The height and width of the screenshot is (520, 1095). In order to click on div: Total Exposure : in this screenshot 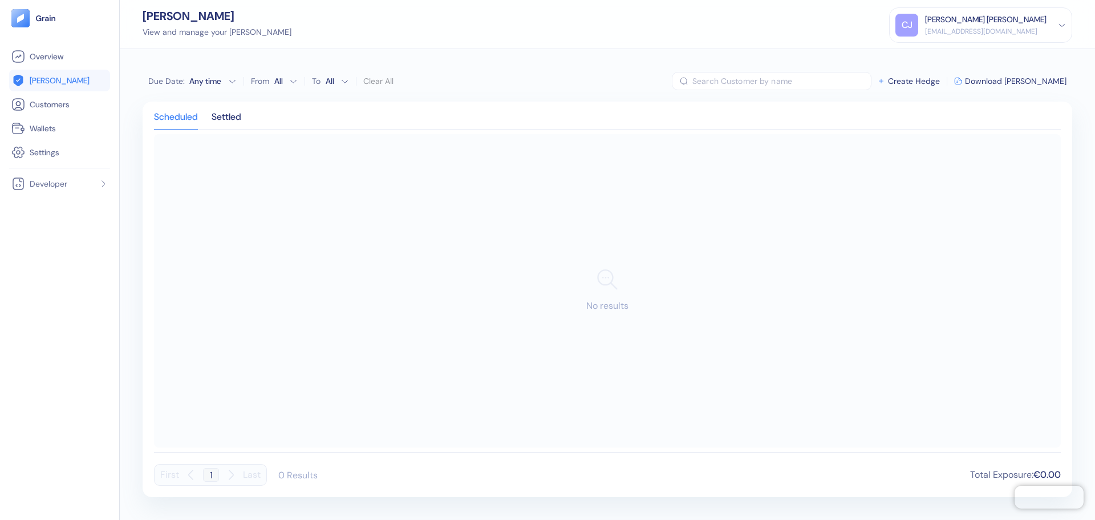, I will do `click(1015, 475)`.